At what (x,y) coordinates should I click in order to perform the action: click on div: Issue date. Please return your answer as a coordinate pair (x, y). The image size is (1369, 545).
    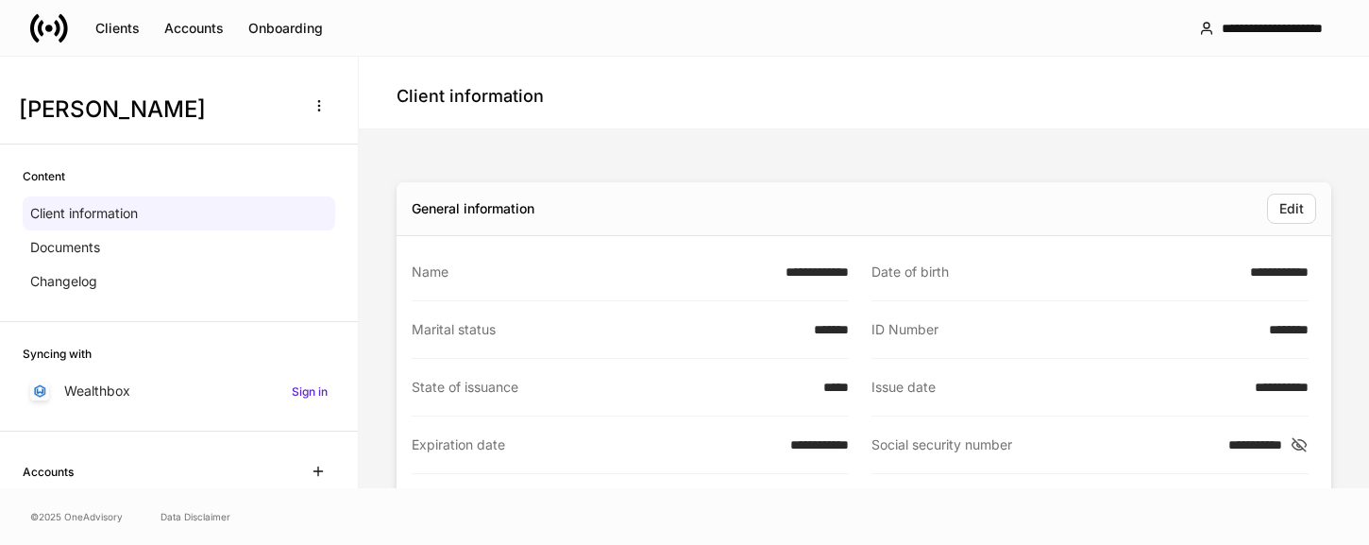
    Looking at the image, I should click on (1057, 387).